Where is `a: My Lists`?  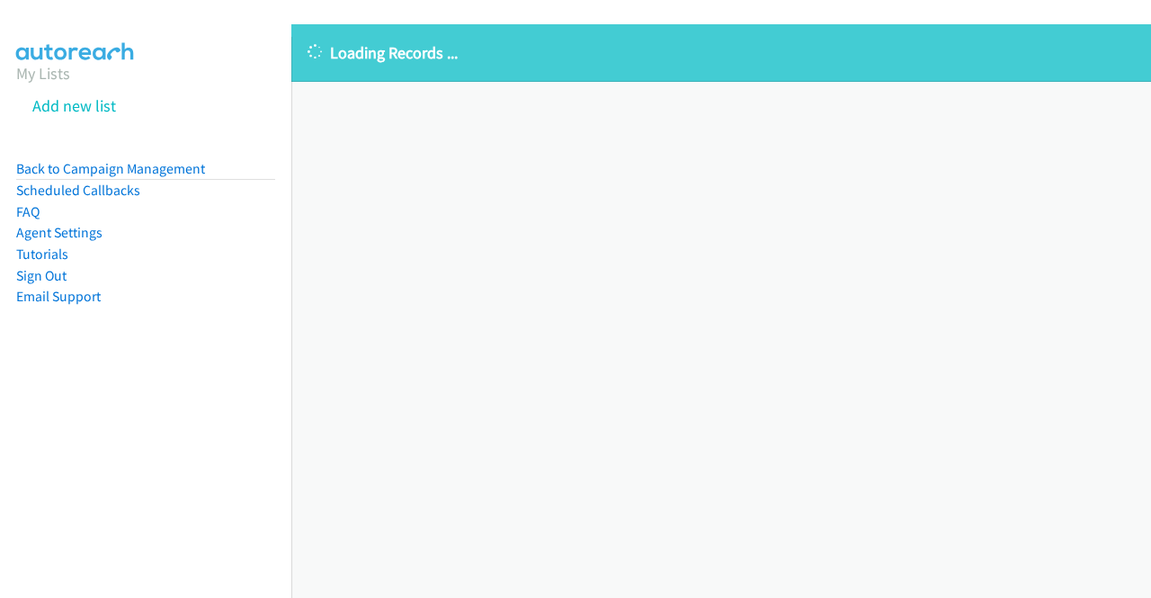 a: My Lists is located at coordinates (43, 73).